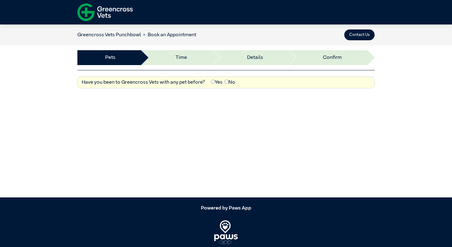 This screenshot has height=247, width=452. Describe the element at coordinates (109, 35) in the screenshot. I see `a: Greencross Vets Punchbowl` at that location.